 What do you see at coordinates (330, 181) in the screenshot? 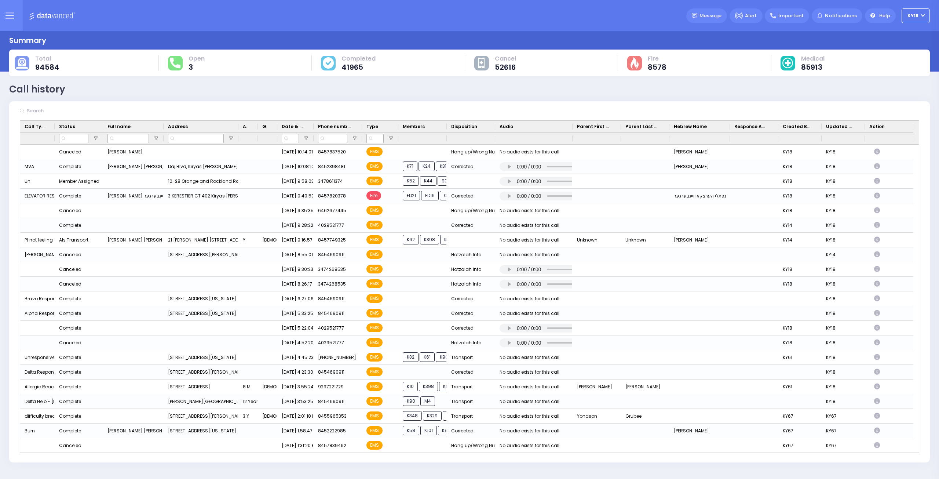
I see `span: 3478611374` at bounding box center [330, 181].